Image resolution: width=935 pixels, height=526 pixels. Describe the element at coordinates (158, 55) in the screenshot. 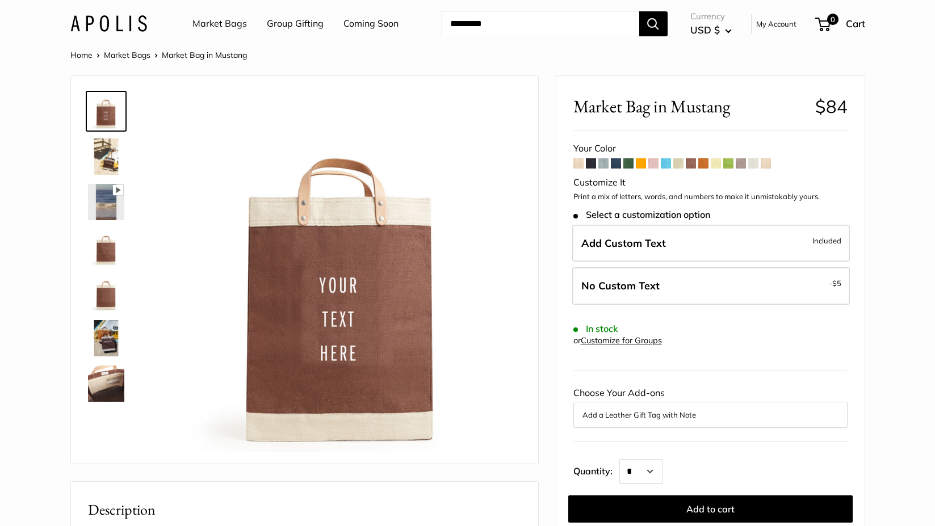

I see `nav: Breadcrumb` at that location.